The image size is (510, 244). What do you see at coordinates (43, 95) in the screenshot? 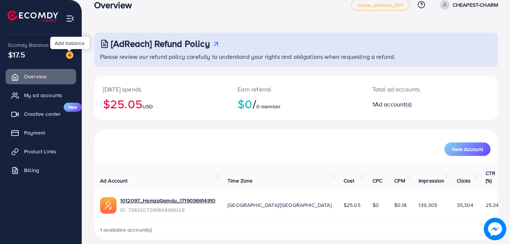
I see `span: My ad accounts` at bounding box center [43, 95].